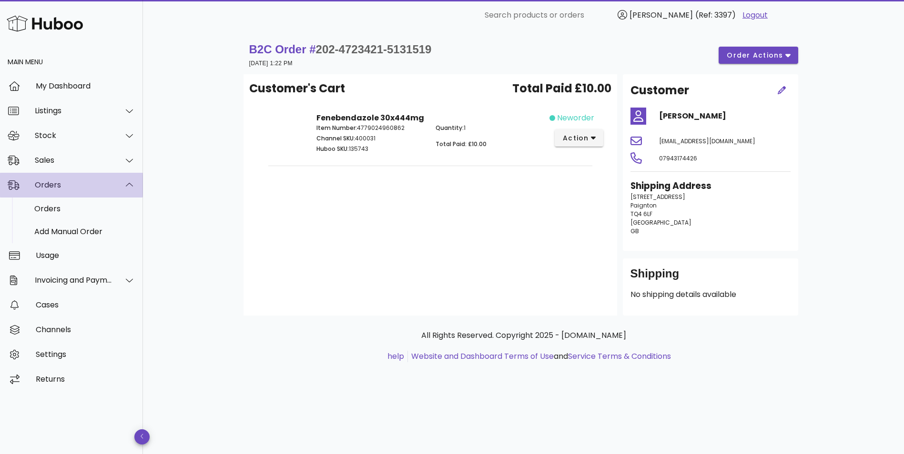  I want to click on span: GB, so click(635, 231).